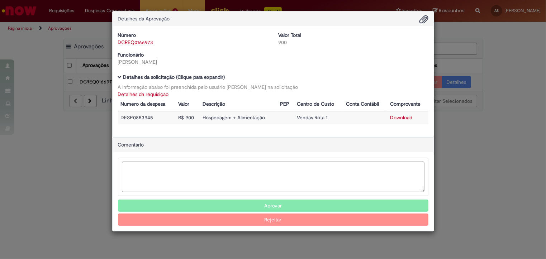 The width and height of the screenshot is (546, 259). What do you see at coordinates (147, 118) in the screenshot?
I see `td: DESP0853945` at bounding box center [147, 118].